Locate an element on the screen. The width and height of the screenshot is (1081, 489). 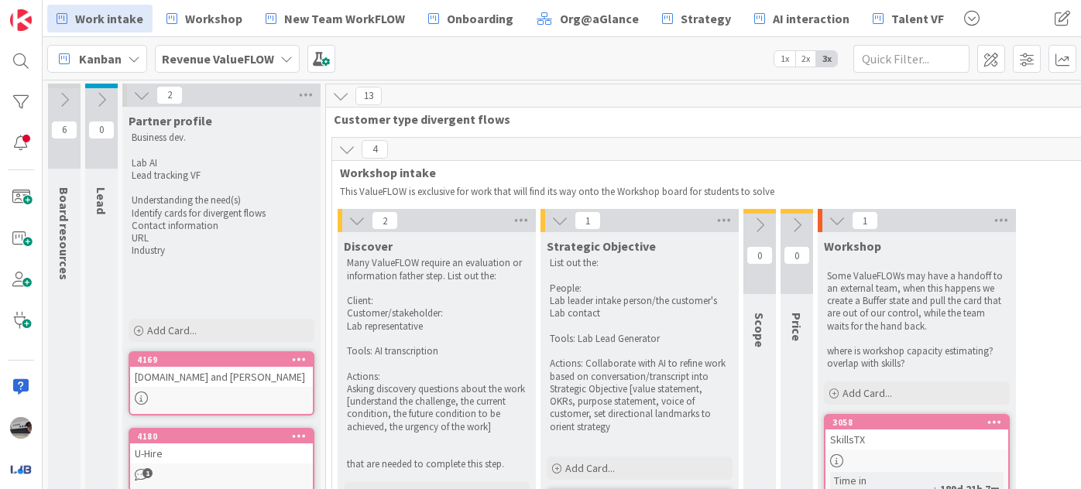
p: Lab AI is located at coordinates (221, 163).